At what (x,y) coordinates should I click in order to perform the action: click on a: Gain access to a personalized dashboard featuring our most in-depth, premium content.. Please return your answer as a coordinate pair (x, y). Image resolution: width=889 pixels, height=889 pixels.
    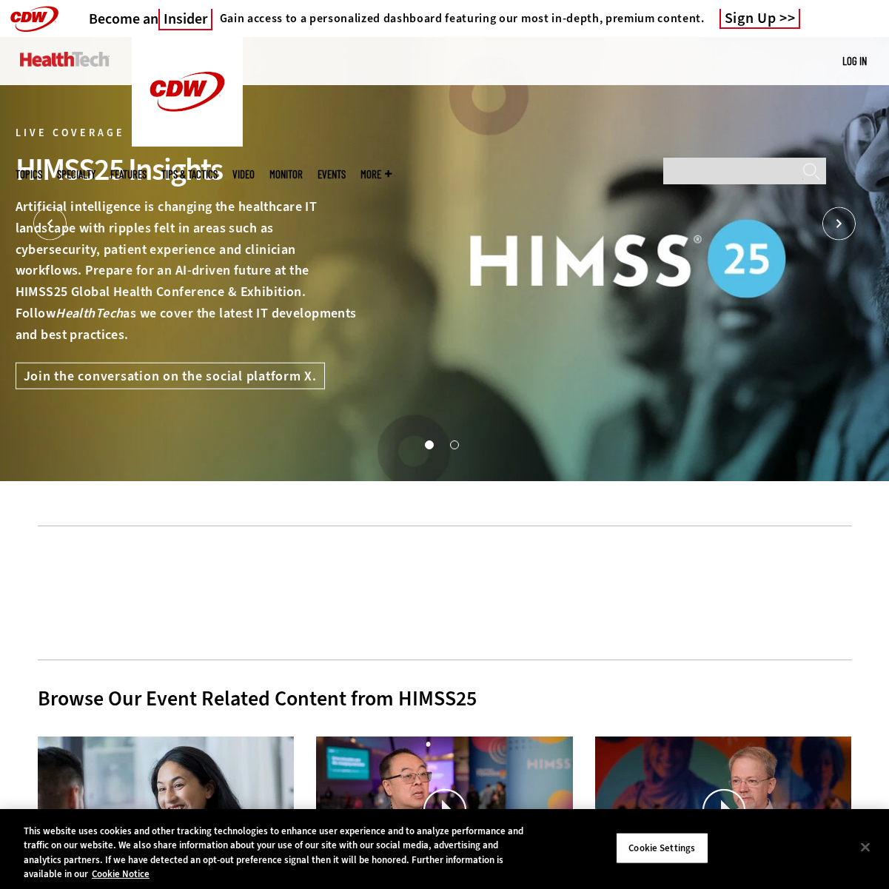
    Looking at the image, I should click on (458, 19).